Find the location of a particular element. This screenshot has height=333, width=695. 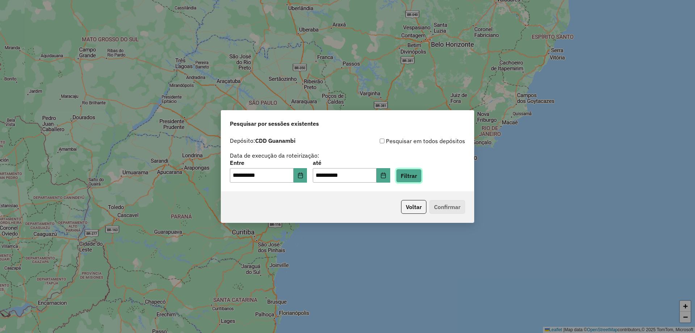

span: Pesquisar por sessões existentes is located at coordinates (274, 123).